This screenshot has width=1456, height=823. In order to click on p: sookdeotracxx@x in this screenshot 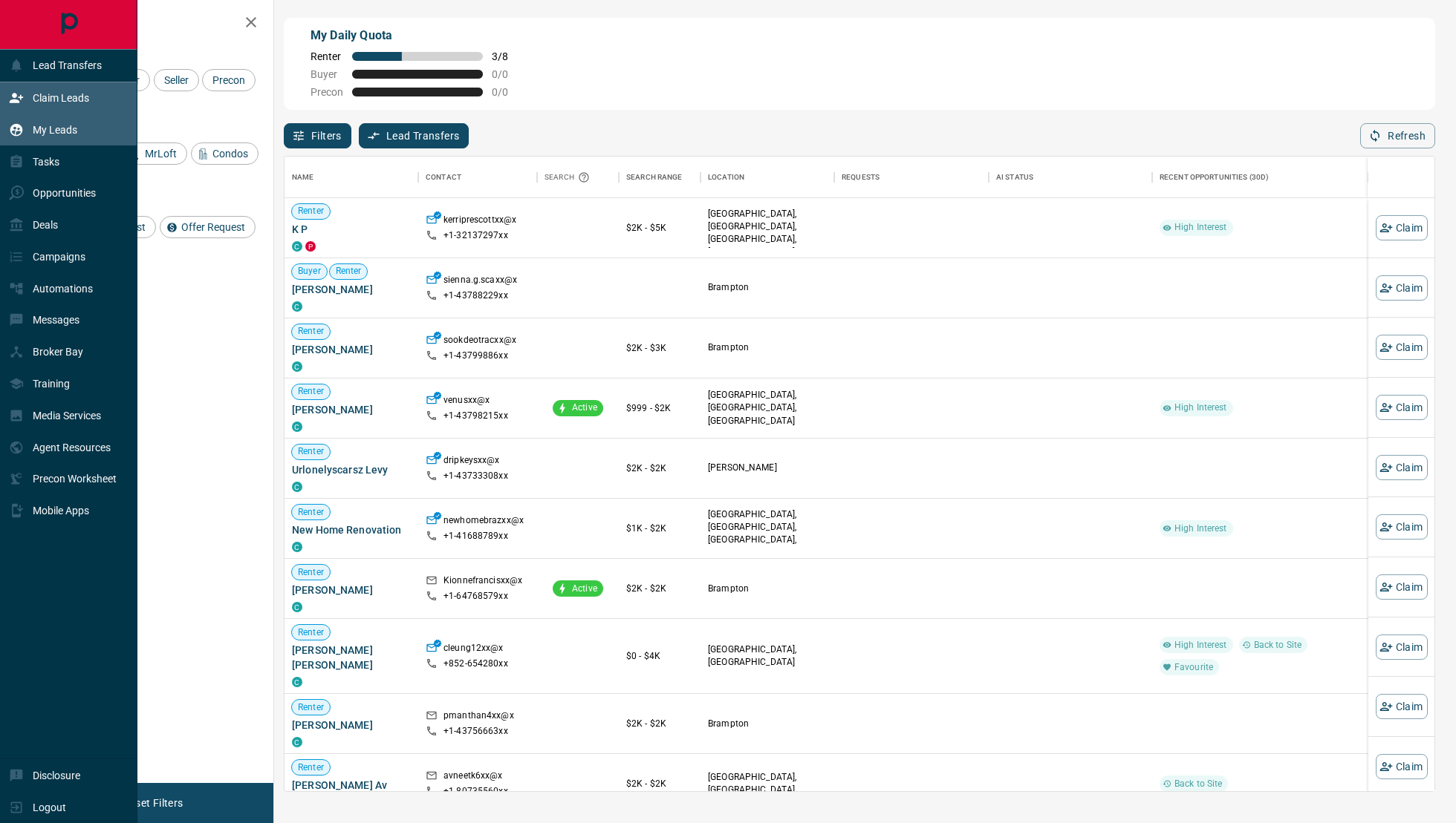, I will do `click(480, 342)`.